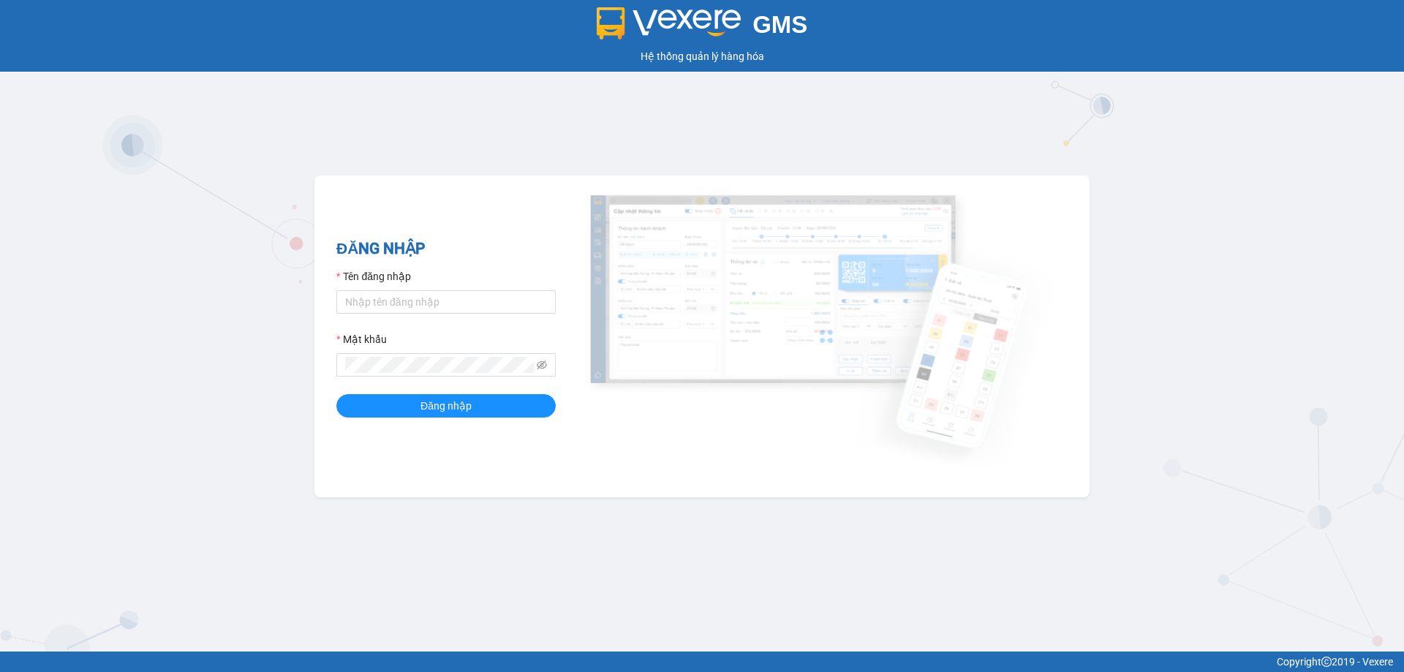 This screenshot has width=1404, height=672. What do you see at coordinates (446, 406) in the screenshot?
I see `span: Đăng nhập` at bounding box center [446, 406].